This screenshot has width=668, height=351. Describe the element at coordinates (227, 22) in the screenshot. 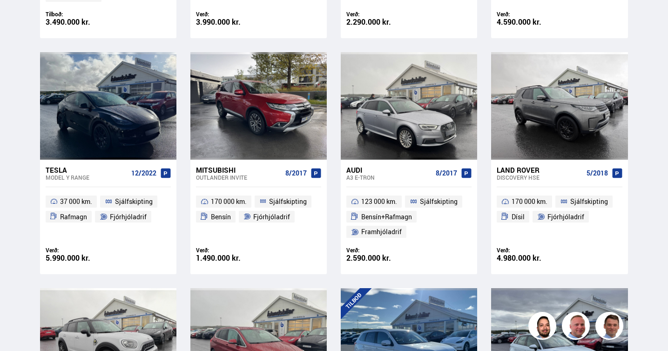

I see `div: 3.990.000 kr.` at that location.